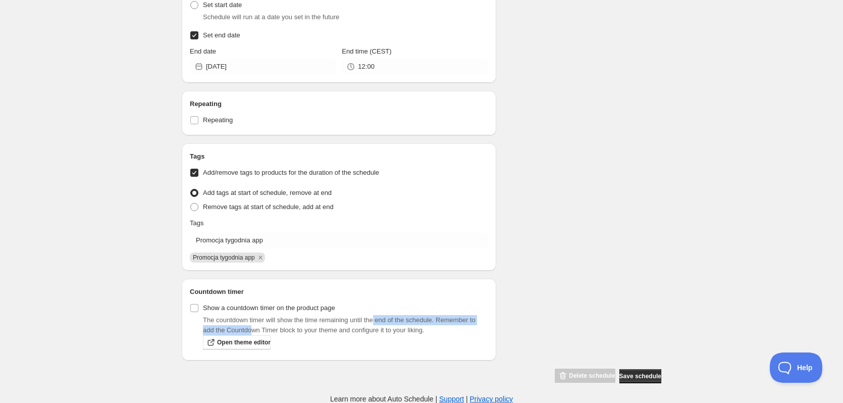 This screenshot has width=843, height=403. I want to click on span: Show a countdown timer on the product page, so click(269, 307).